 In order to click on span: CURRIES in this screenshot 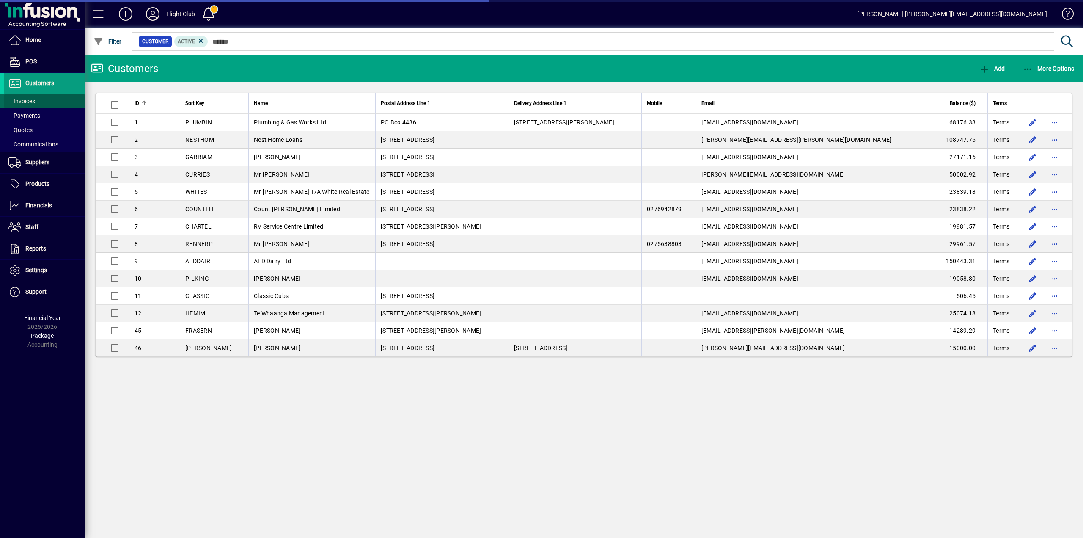, I will do `click(198, 174)`.